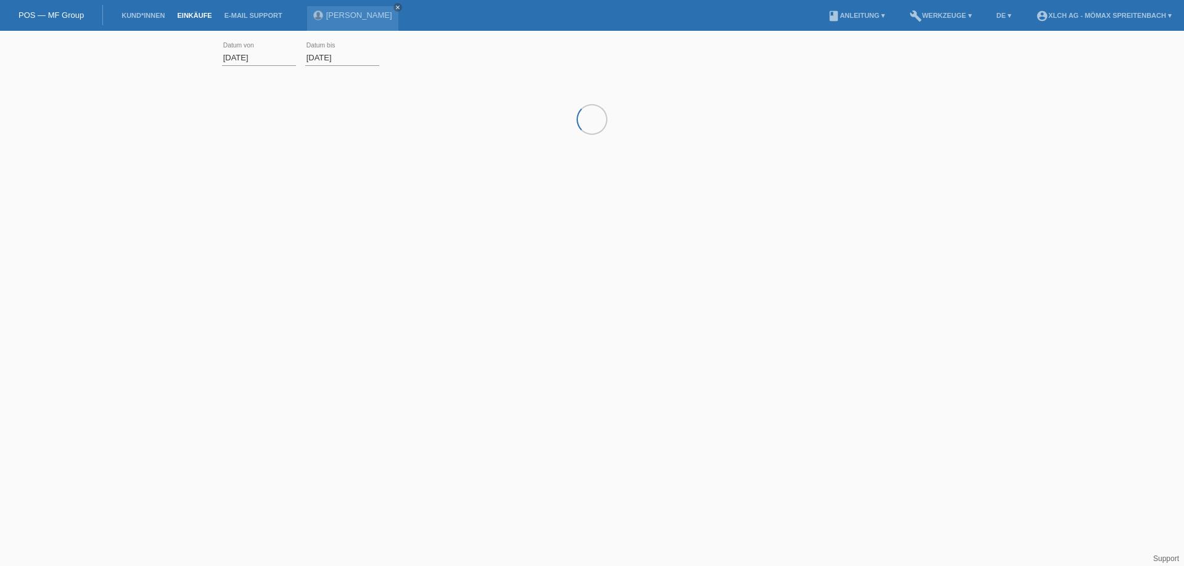 This screenshot has height=566, width=1184. What do you see at coordinates (1103, 15) in the screenshot?
I see `a: account_circleXLCH AG - Mömax Spreitenbach ▾` at bounding box center [1103, 15].